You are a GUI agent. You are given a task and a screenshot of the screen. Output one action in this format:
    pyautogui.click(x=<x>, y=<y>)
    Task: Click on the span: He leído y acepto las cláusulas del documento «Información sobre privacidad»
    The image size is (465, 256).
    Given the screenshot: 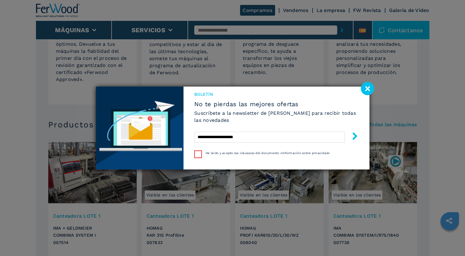 What is the action you would take?
    pyautogui.click(x=268, y=153)
    